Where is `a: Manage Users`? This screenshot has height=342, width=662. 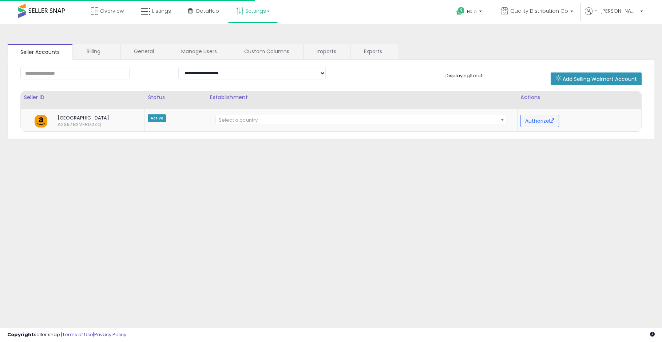 a: Manage Users is located at coordinates (199, 51).